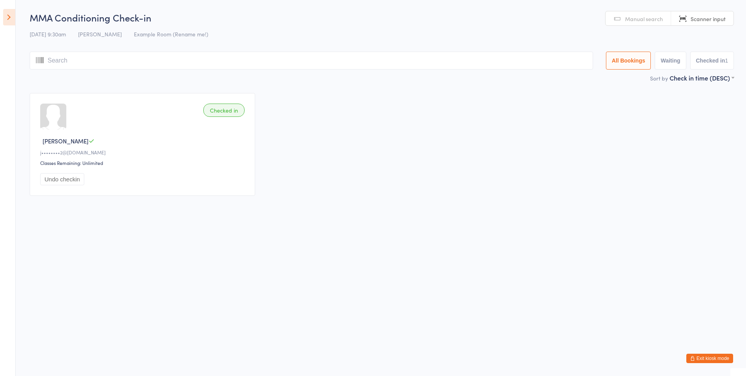 Image resolution: width=746 pixels, height=376 pixels. I want to click on button: Undo checkin, so click(62, 179).